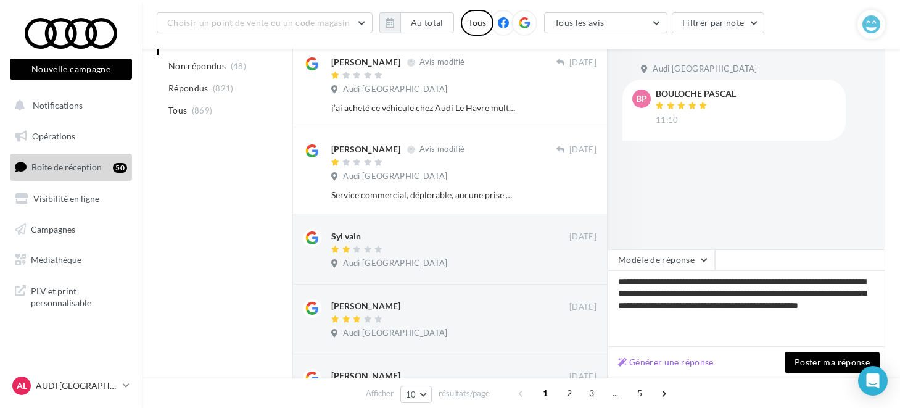 Image resolution: width=900 pixels, height=408 pixels. Describe the element at coordinates (79, 295) in the screenshot. I see `span: PLV et print personnalisable` at that location.